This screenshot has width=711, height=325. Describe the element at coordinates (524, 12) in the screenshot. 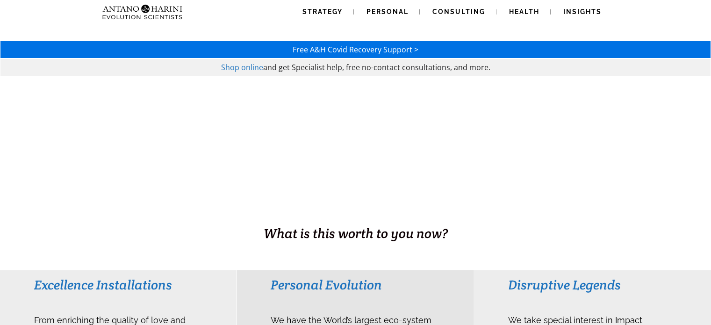

I see `span: Health` at that location.